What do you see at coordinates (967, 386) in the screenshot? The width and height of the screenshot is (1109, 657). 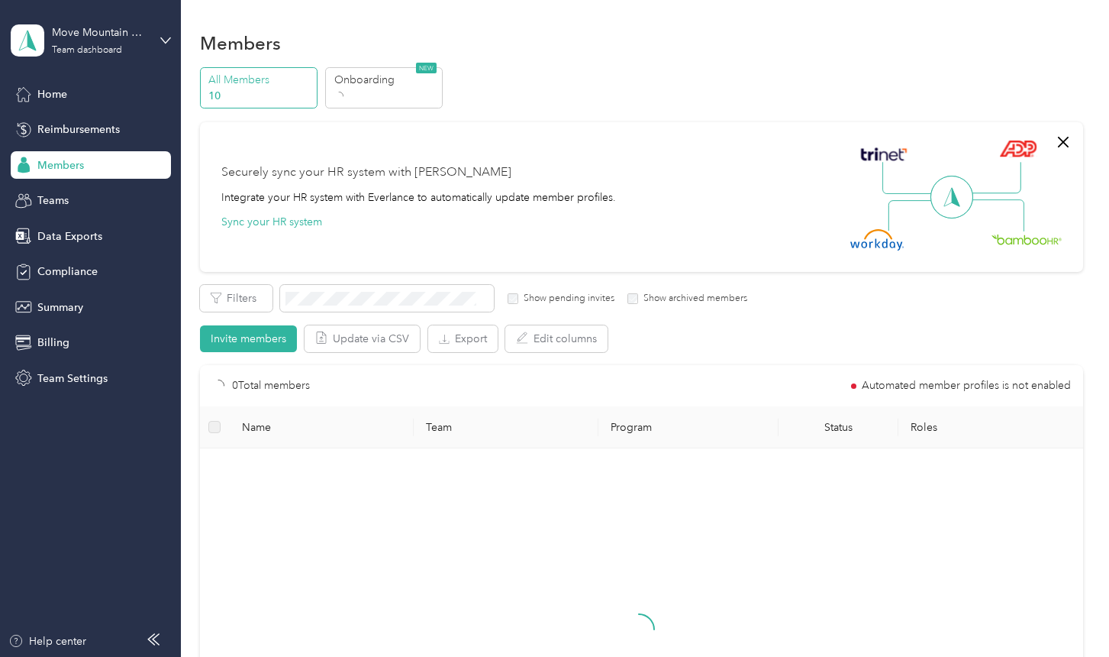 I see `span: Automated member profiles is not enabled` at bounding box center [967, 386].